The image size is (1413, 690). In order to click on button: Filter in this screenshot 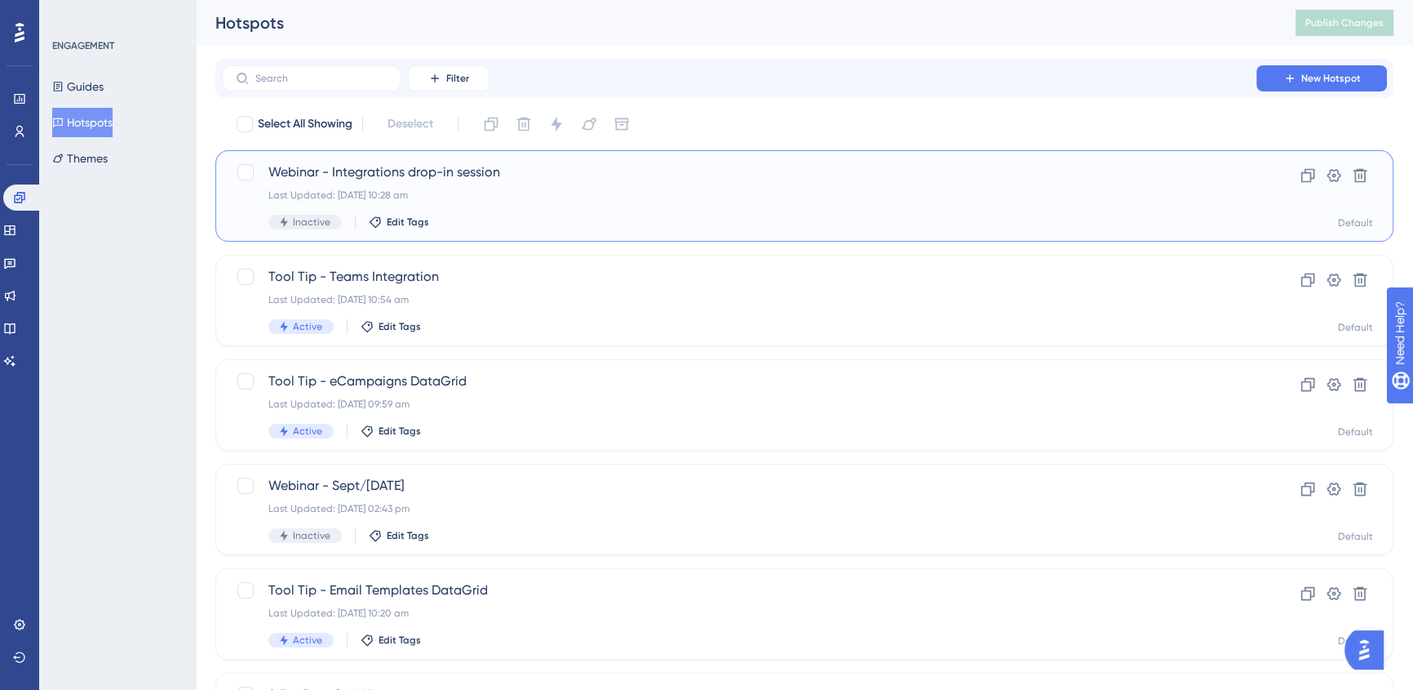, I will do `click(449, 78)`.